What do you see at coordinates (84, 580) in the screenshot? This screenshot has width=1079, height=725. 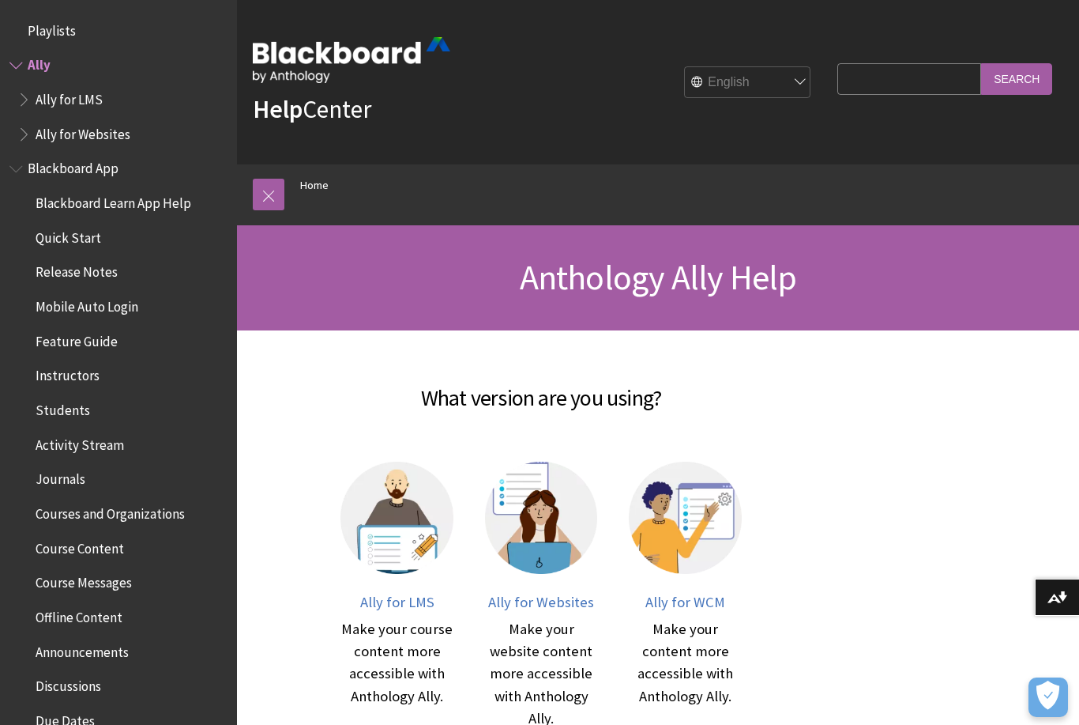 I see `span: Course Messages` at bounding box center [84, 580].